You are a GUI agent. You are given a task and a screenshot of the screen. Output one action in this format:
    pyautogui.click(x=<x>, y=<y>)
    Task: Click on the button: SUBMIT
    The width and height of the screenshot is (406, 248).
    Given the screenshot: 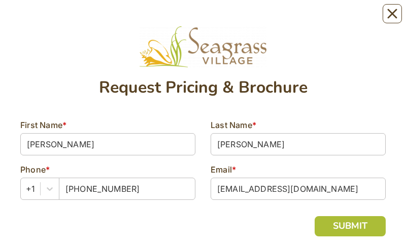 What is the action you would take?
    pyautogui.click(x=350, y=227)
    